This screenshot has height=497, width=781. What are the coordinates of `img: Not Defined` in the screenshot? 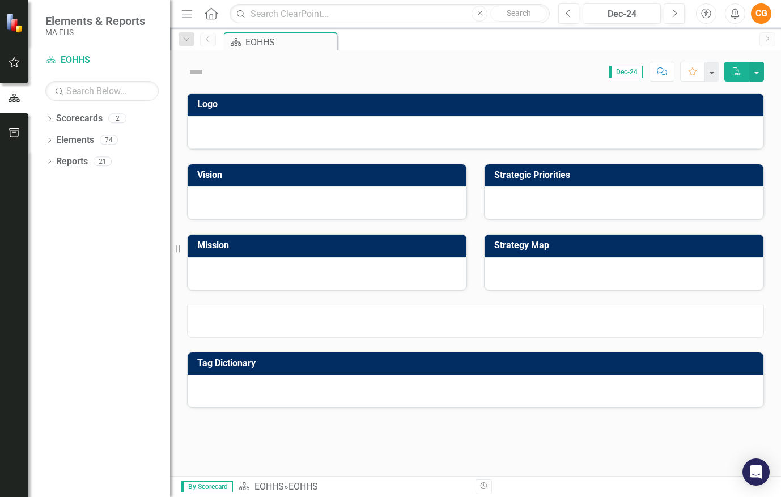 It's located at (196, 72).